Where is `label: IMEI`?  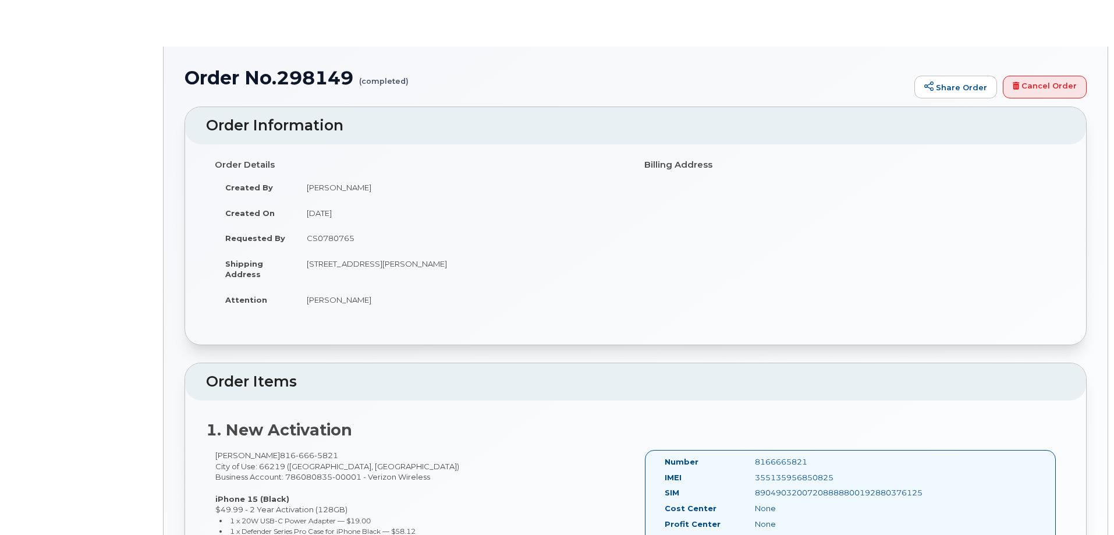
label: IMEI is located at coordinates (673, 477).